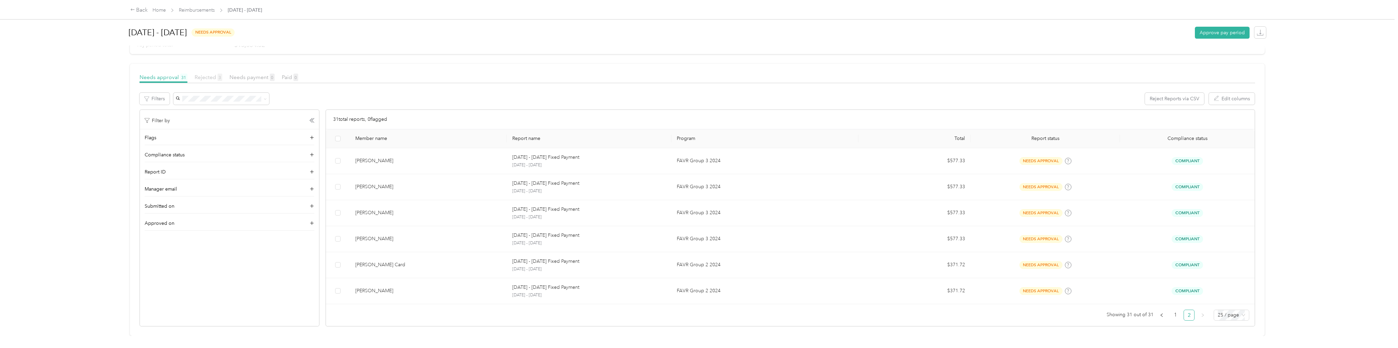  I want to click on div: Member name, so click(428, 138).